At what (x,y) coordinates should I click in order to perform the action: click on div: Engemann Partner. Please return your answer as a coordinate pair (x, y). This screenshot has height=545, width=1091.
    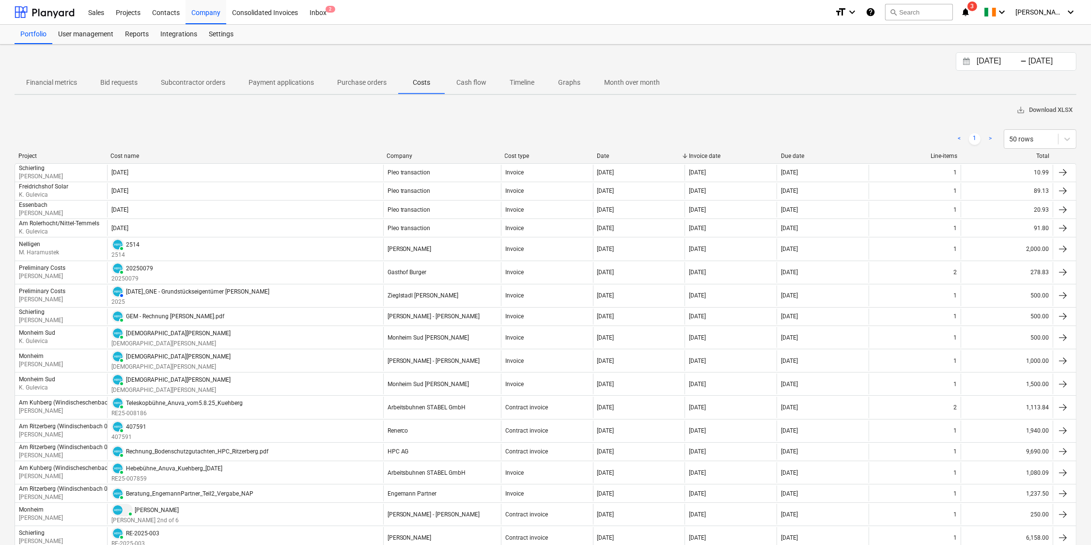
    Looking at the image, I should click on (412, 494).